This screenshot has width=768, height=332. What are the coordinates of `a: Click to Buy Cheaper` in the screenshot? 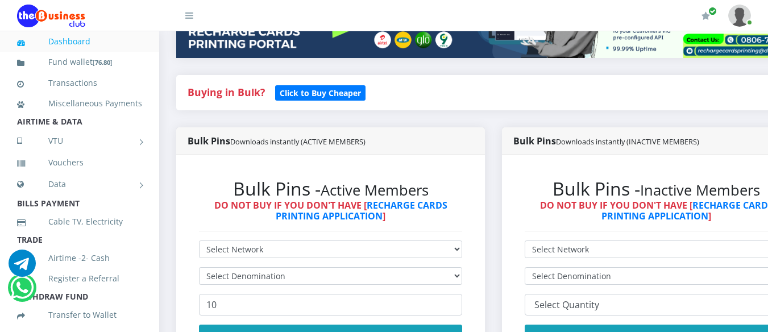 It's located at (320, 92).